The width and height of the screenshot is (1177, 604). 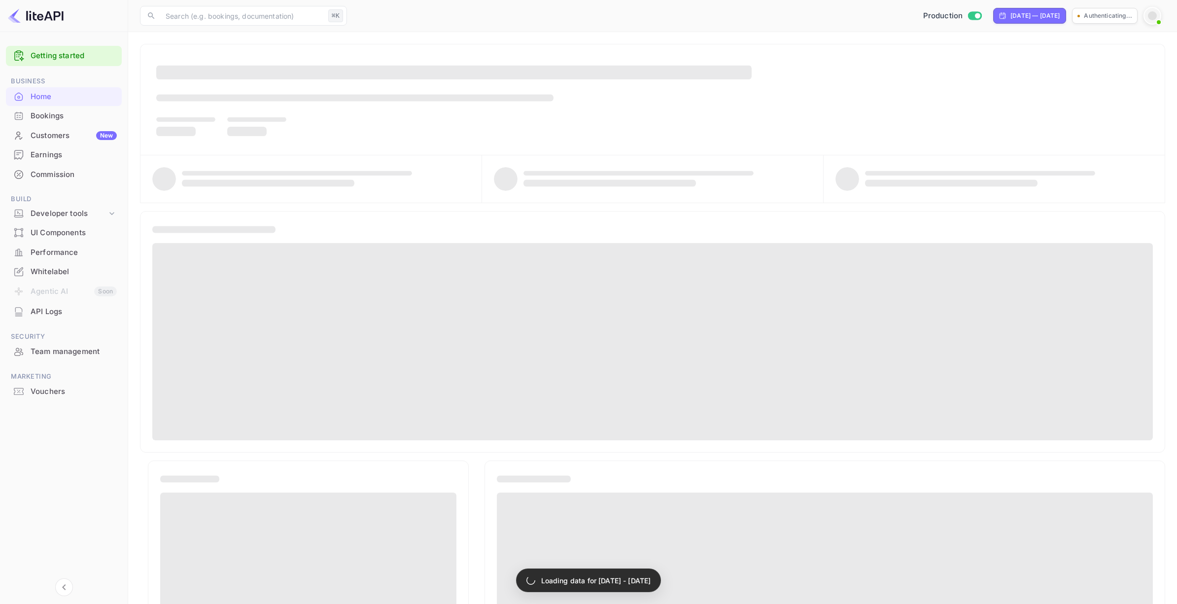 I want to click on div: Click to change the date range period, so click(x=1030, y=16).